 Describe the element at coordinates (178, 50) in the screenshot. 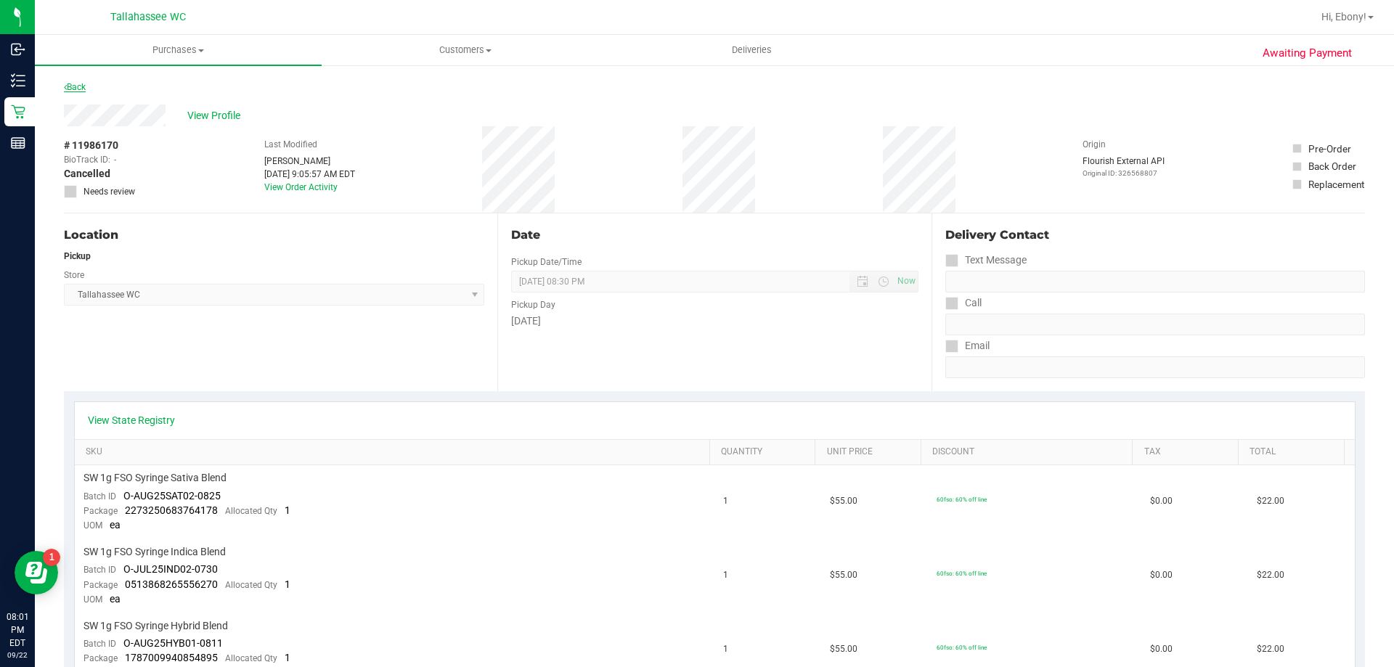

I see `span: Purchases` at that location.